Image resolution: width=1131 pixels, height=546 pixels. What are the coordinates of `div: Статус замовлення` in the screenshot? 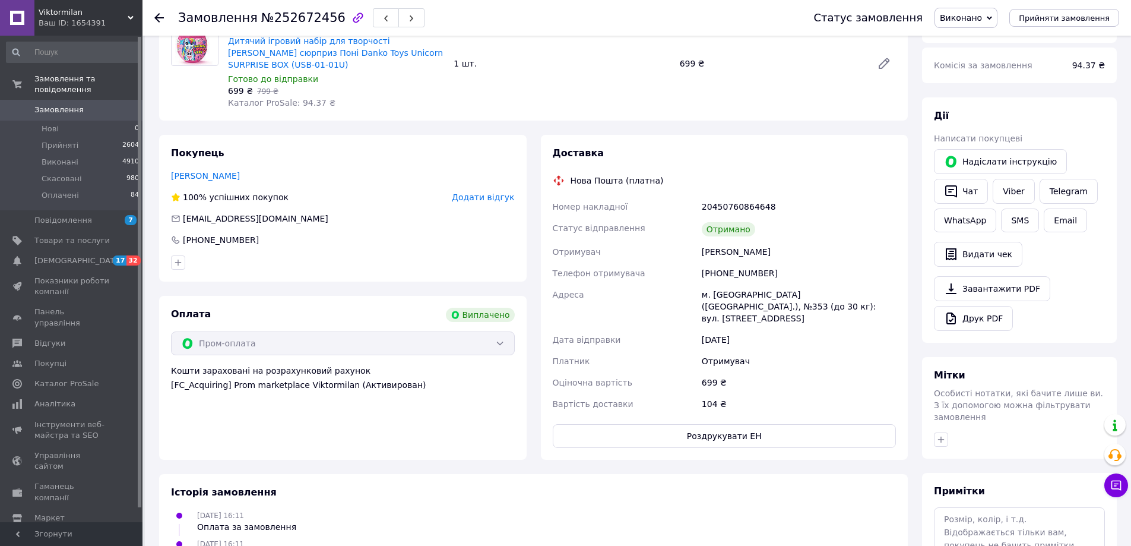 It's located at (868, 18).